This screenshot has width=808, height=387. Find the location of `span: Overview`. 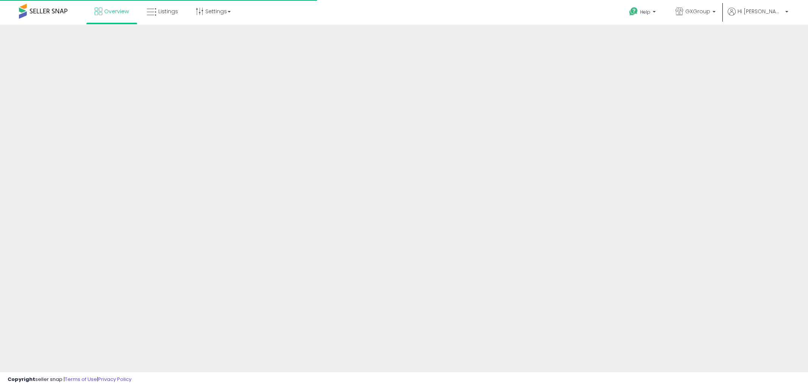

span: Overview is located at coordinates (116, 11).